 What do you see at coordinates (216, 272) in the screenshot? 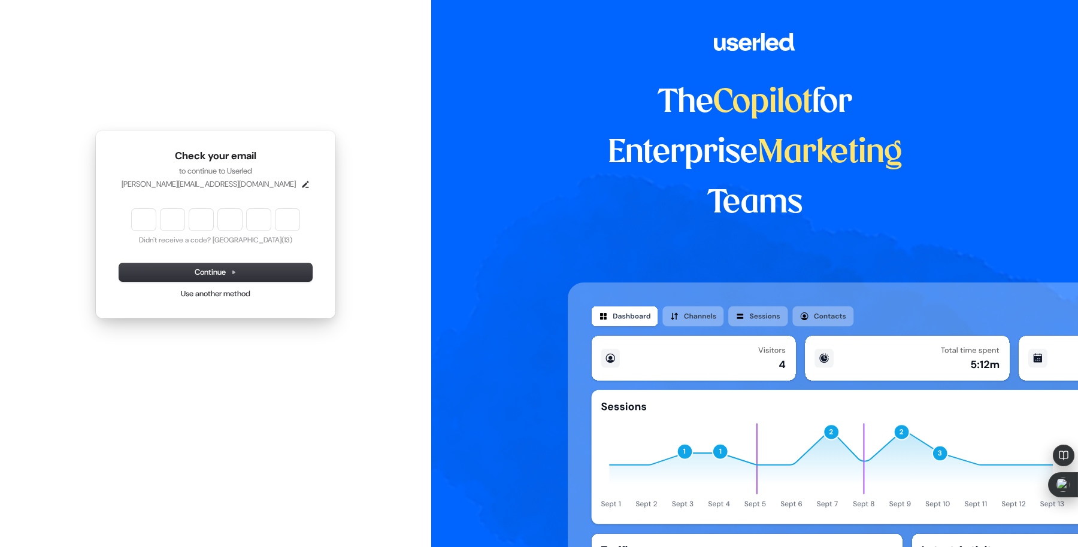
I see `button: Continue` at bounding box center [216, 272].